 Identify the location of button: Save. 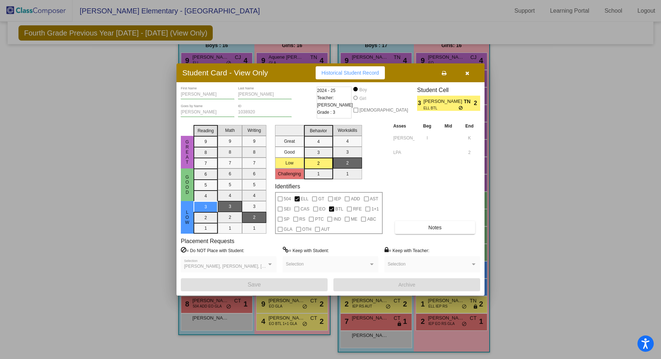
(254, 285).